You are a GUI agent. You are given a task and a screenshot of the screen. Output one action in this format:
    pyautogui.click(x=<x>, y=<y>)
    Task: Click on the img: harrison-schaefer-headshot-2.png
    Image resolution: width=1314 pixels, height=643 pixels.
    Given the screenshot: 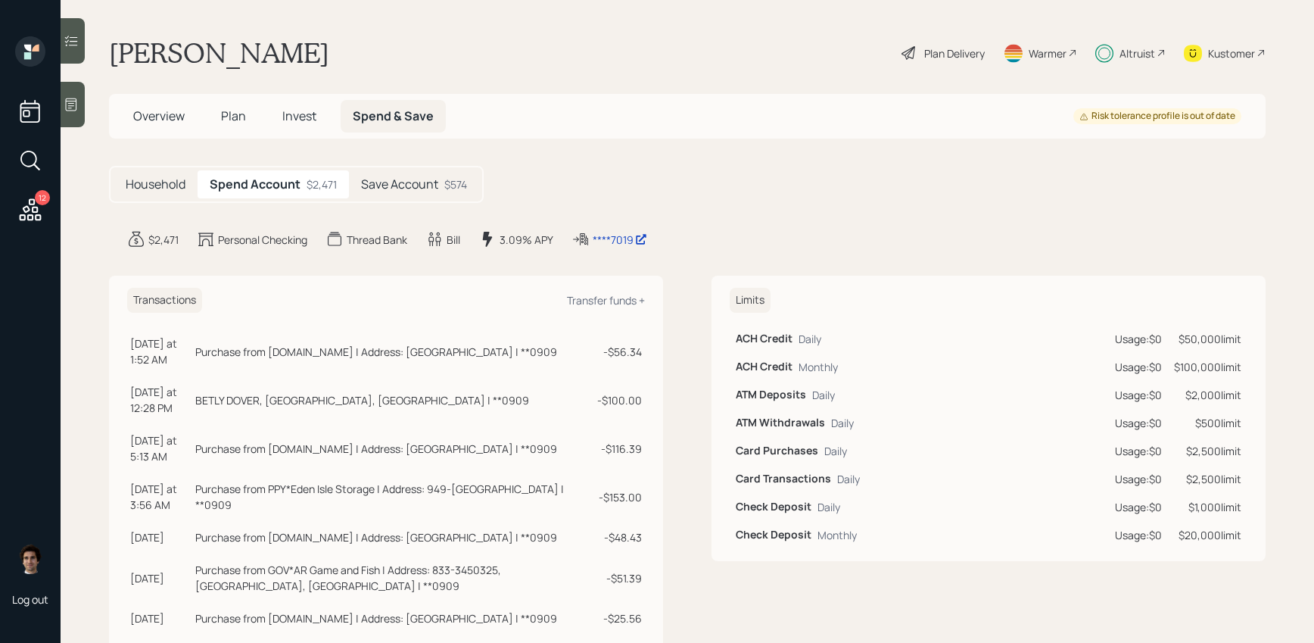 What is the action you would take?
    pyautogui.click(x=30, y=559)
    